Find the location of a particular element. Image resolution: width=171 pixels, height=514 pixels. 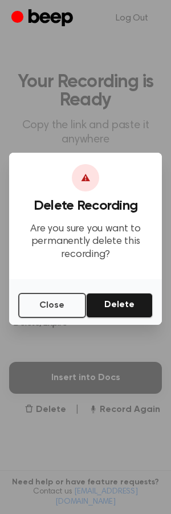

a: Log Out is located at coordinates (132, 18).